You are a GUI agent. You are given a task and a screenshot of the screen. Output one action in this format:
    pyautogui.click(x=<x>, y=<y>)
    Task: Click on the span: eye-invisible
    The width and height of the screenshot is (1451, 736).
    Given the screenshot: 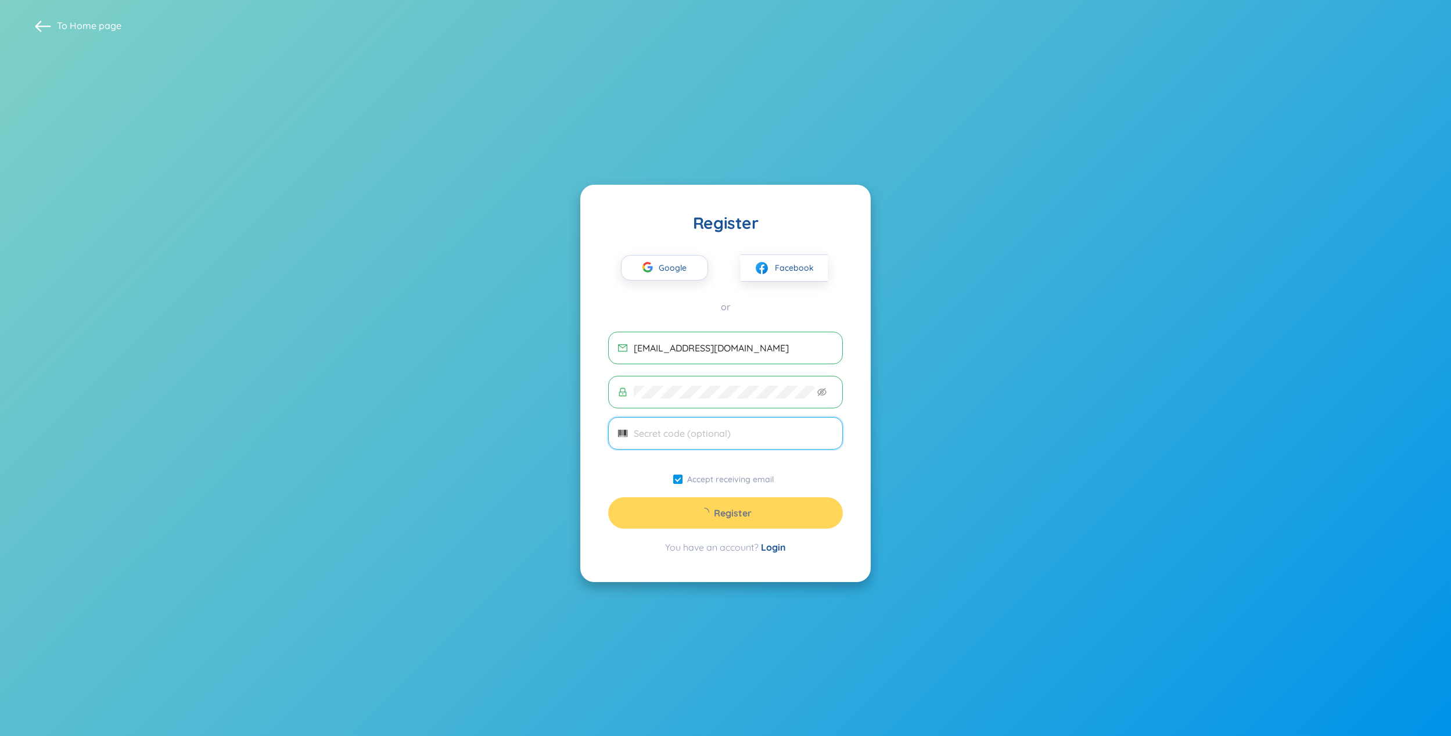 What is the action you would take?
    pyautogui.click(x=822, y=392)
    